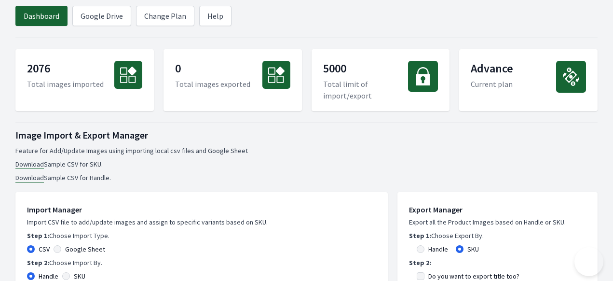  Describe the element at coordinates (85, 249) in the screenshot. I see `label: Google Sheet` at that location.